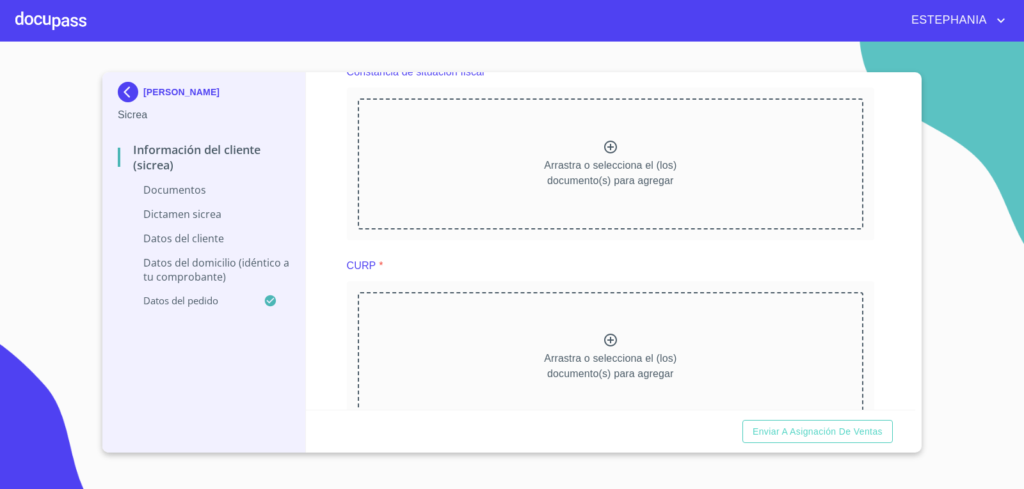 The height and width of the screenshot is (489, 1024). Describe the element at coordinates (191, 301) in the screenshot. I see `p: Datos del pedido` at that location.